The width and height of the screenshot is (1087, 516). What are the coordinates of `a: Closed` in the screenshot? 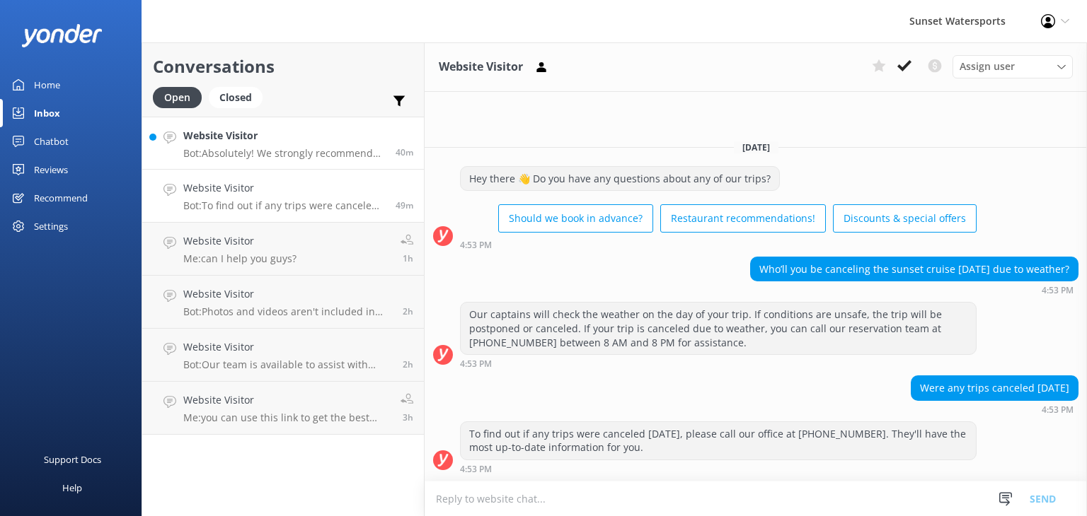 It's located at (239, 97).